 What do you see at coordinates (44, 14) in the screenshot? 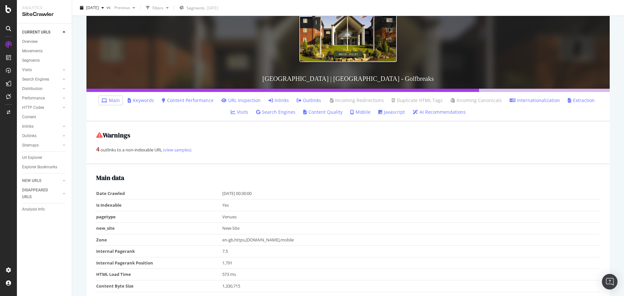
I see `div: SiteCrawler` at bounding box center [44, 14].